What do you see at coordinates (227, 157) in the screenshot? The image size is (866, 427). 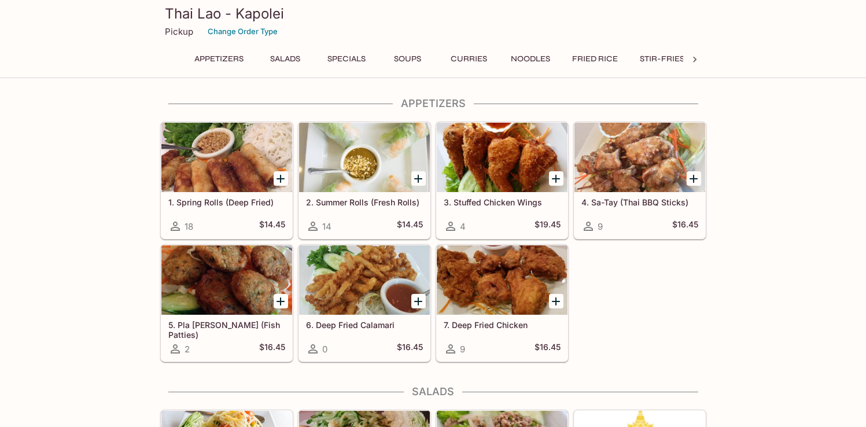 I see `div: 1. Spring Rolls (Deep Fried)` at bounding box center [227, 157].